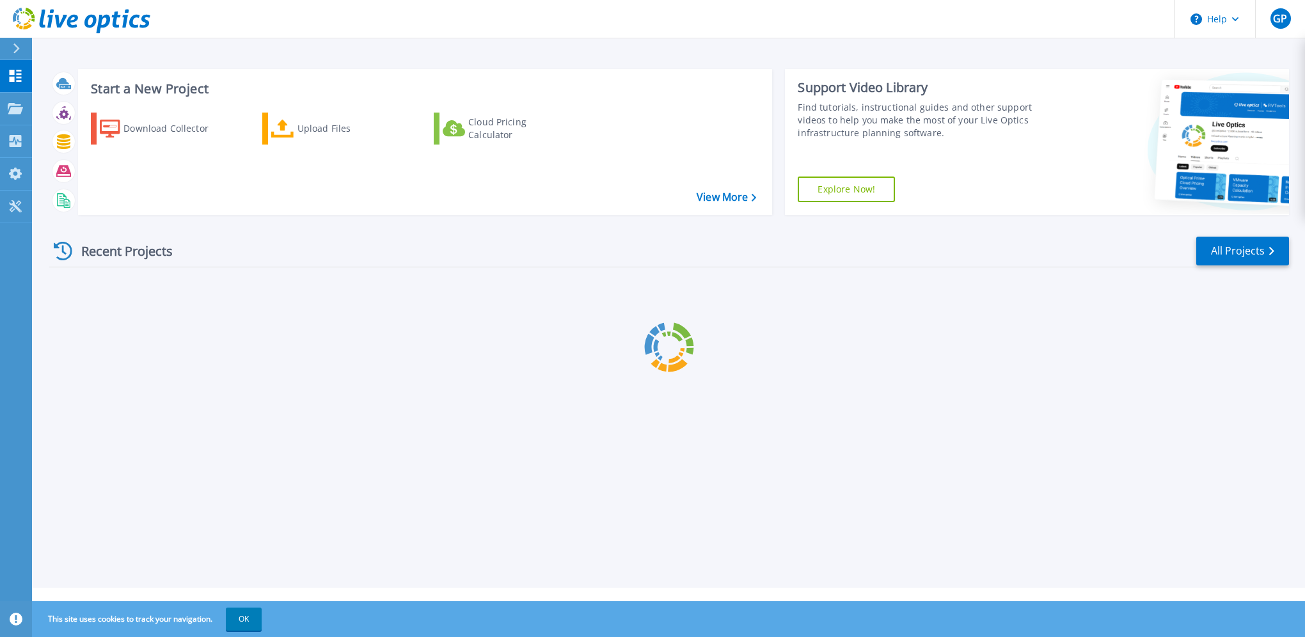 The width and height of the screenshot is (1305, 637). Describe the element at coordinates (847, 189) in the screenshot. I see `a: Explore Now!` at that location.